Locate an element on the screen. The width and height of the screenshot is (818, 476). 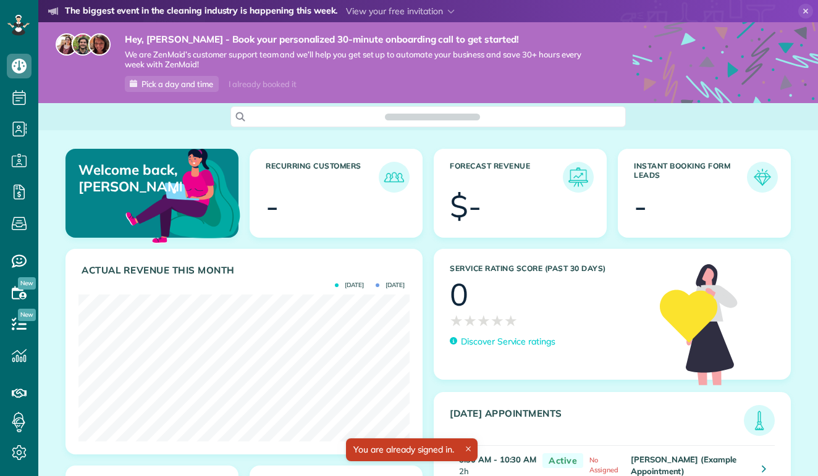
div: You are already signed in. is located at coordinates (412, 450).